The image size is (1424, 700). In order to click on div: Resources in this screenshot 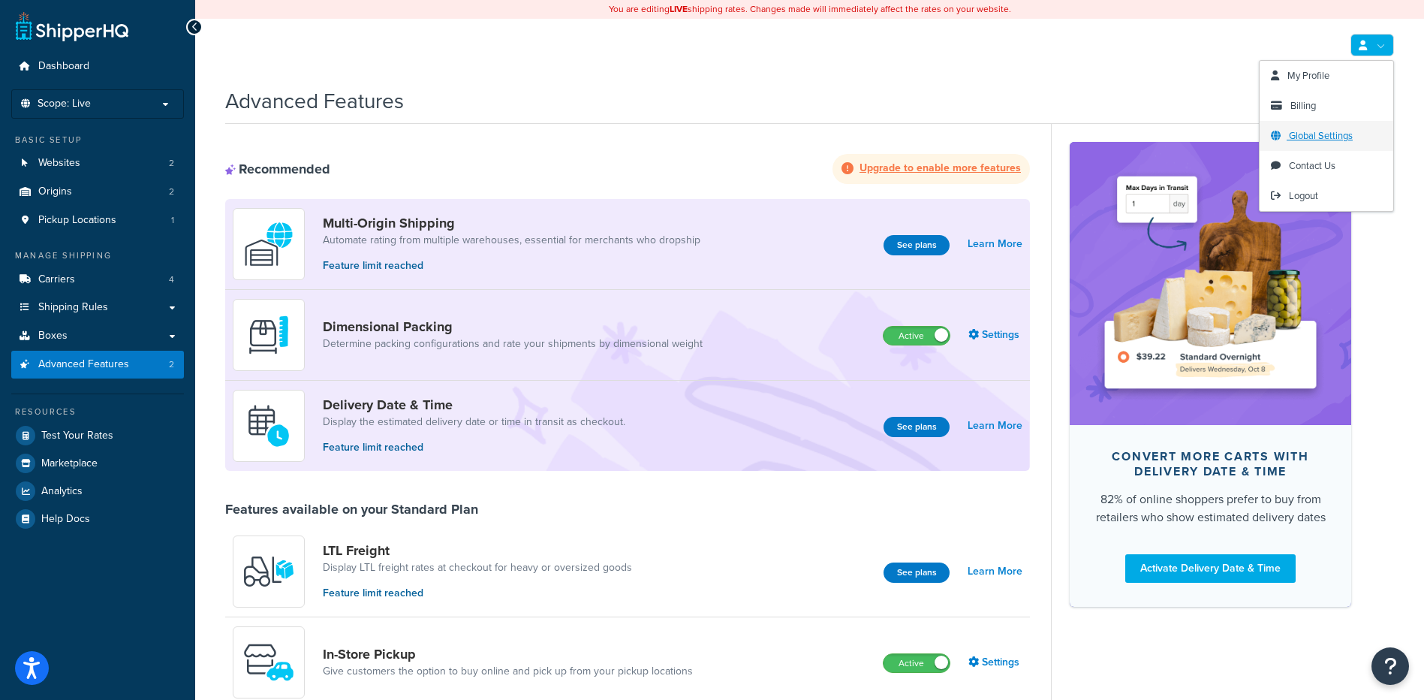, I will do `click(98, 412)`.